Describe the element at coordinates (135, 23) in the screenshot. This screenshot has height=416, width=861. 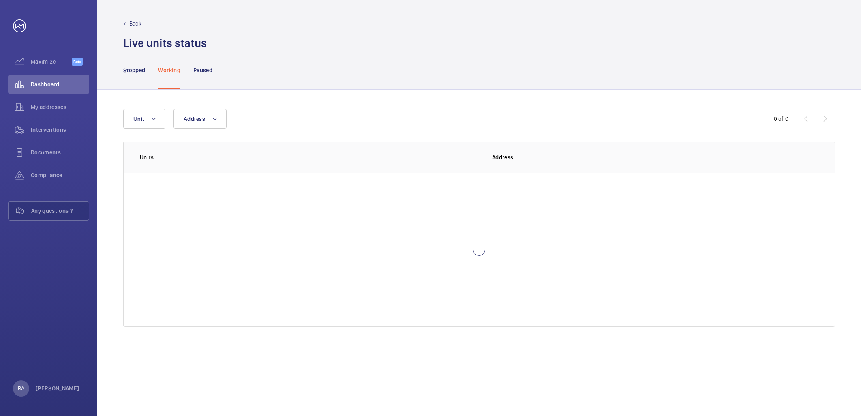
I see `p: Back` at that location.